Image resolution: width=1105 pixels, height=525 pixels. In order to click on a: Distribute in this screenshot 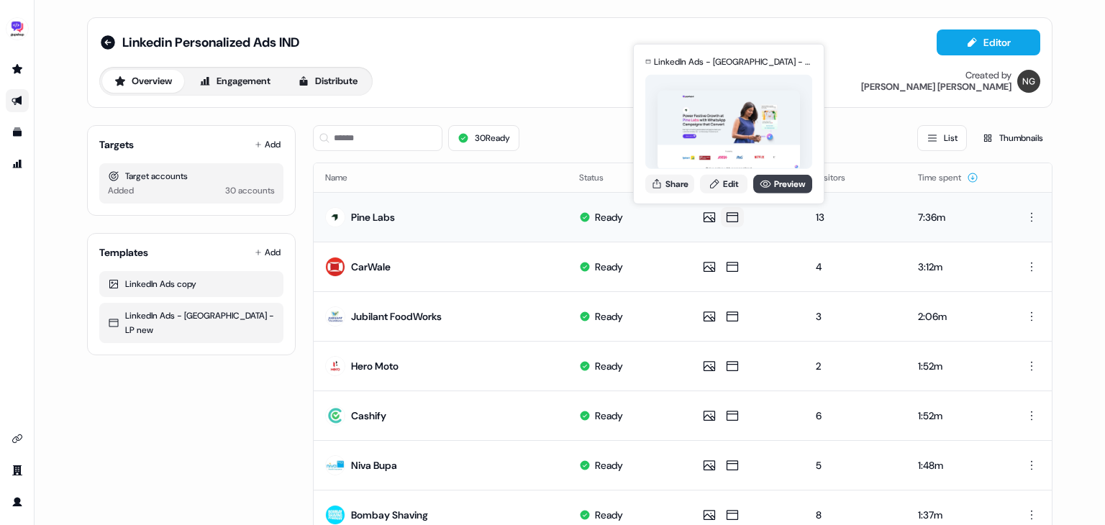, I will do `click(327, 81)`.